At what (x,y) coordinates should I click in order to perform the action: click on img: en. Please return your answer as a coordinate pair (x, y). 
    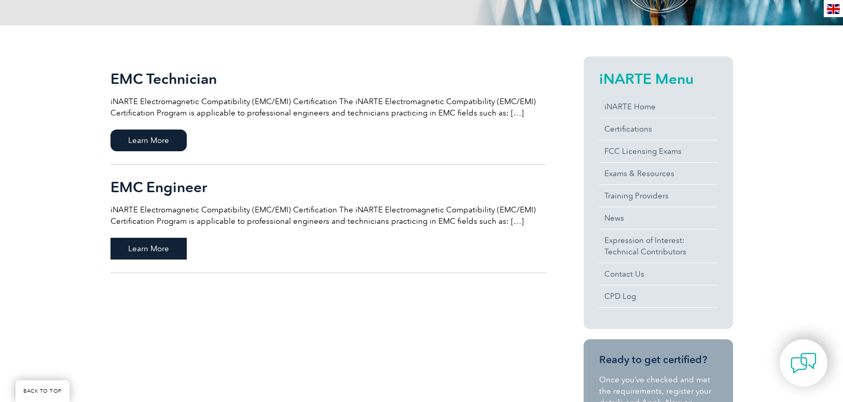
    Looking at the image, I should click on (833, 9).